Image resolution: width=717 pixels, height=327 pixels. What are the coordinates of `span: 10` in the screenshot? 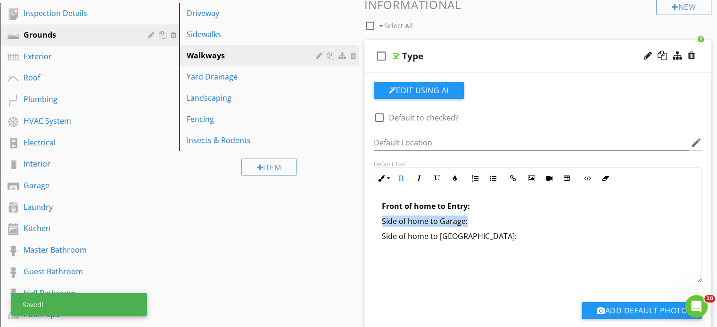 It's located at (709, 299).